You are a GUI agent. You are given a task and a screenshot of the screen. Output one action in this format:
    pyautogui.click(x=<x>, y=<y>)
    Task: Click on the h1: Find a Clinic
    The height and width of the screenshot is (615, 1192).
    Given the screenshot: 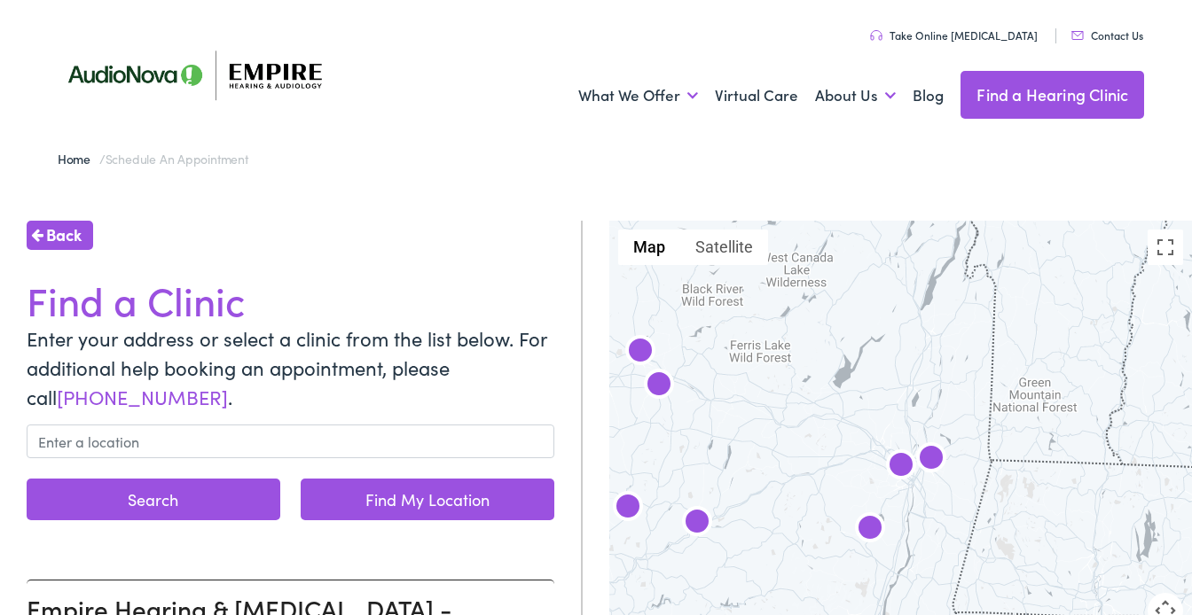 What is the action you would take?
    pyautogui.click(x=290, y=300)
    